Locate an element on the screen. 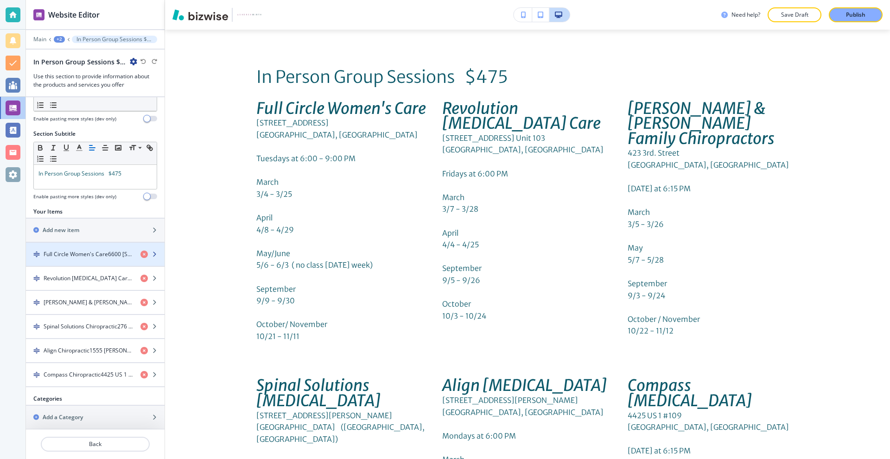 This screenshot has width=890, height=459. span: 423 3rd. Street is located at coordinates (653, 153).